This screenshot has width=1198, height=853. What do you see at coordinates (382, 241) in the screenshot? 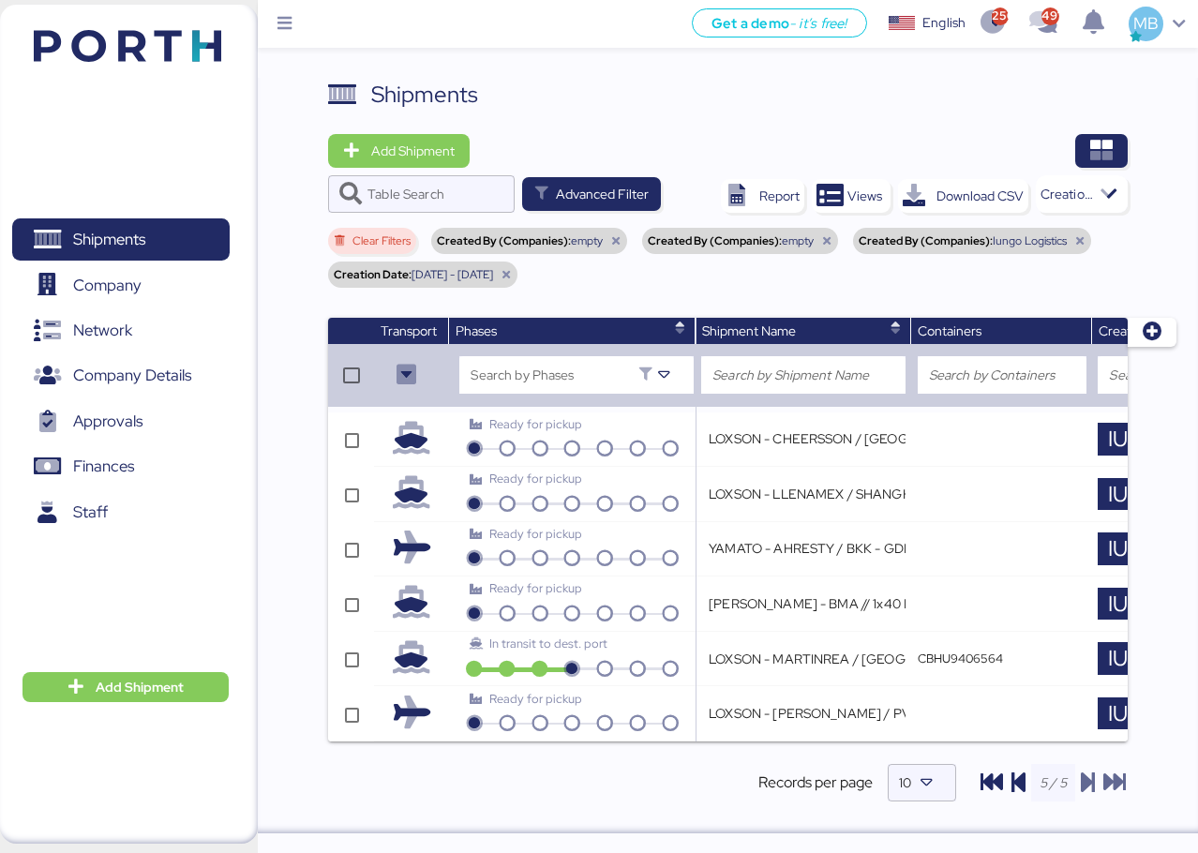
I see `span: Clear Filters` at bounding box center [382, 241].